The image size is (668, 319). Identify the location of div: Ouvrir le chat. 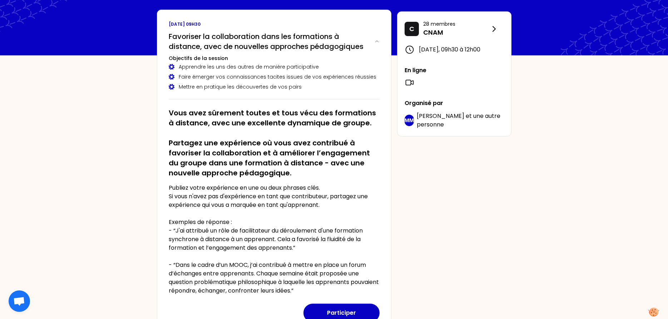
(19, 301).